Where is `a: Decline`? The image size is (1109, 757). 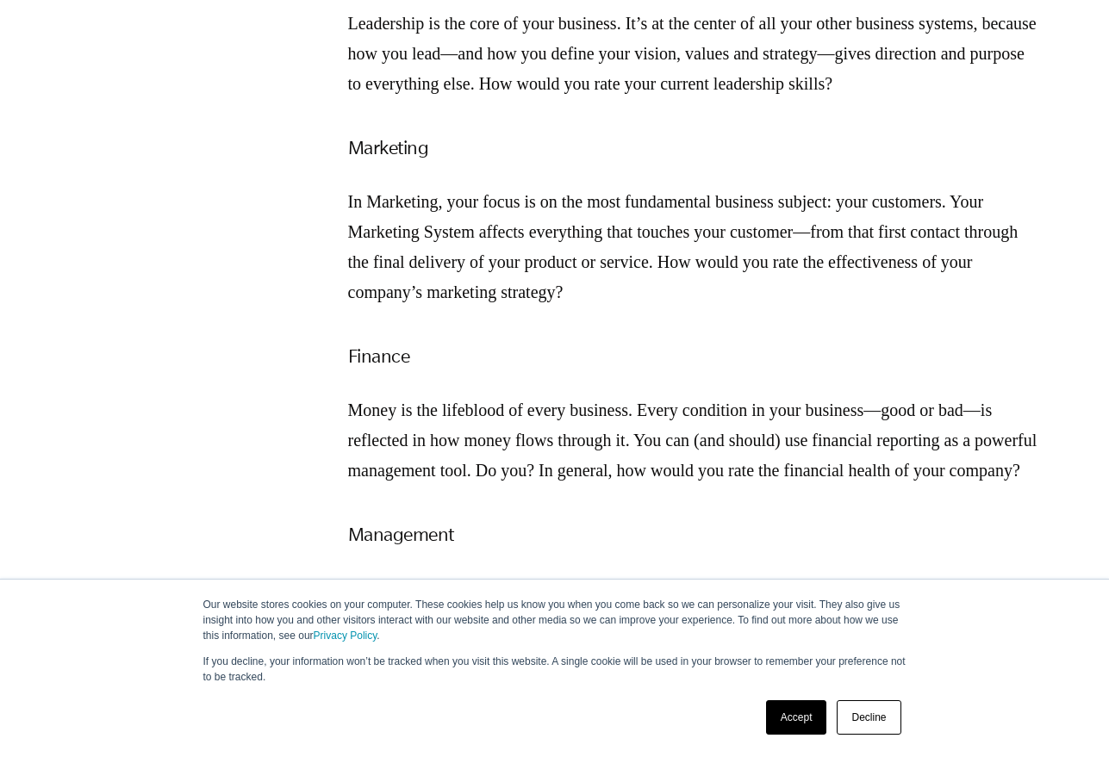 a: Decline is located at coordinates (868, 718).